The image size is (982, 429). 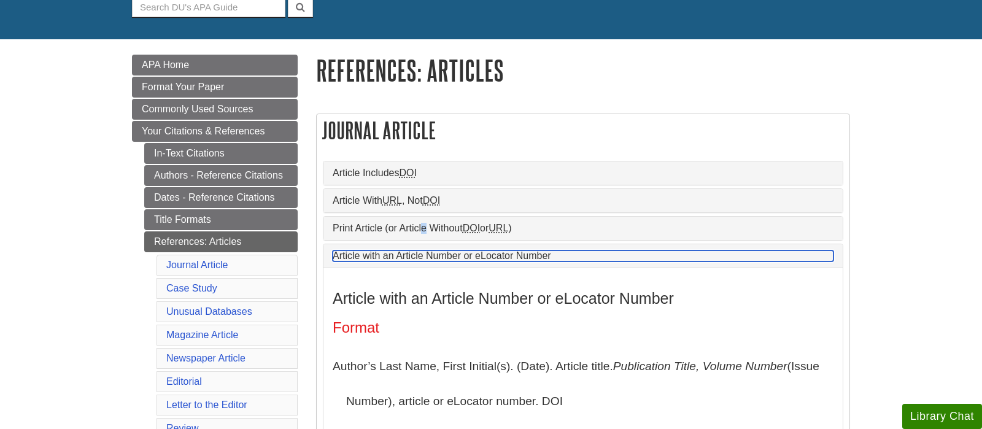 I want to click on a: Newspaper Article, so click(x=206, y=358).